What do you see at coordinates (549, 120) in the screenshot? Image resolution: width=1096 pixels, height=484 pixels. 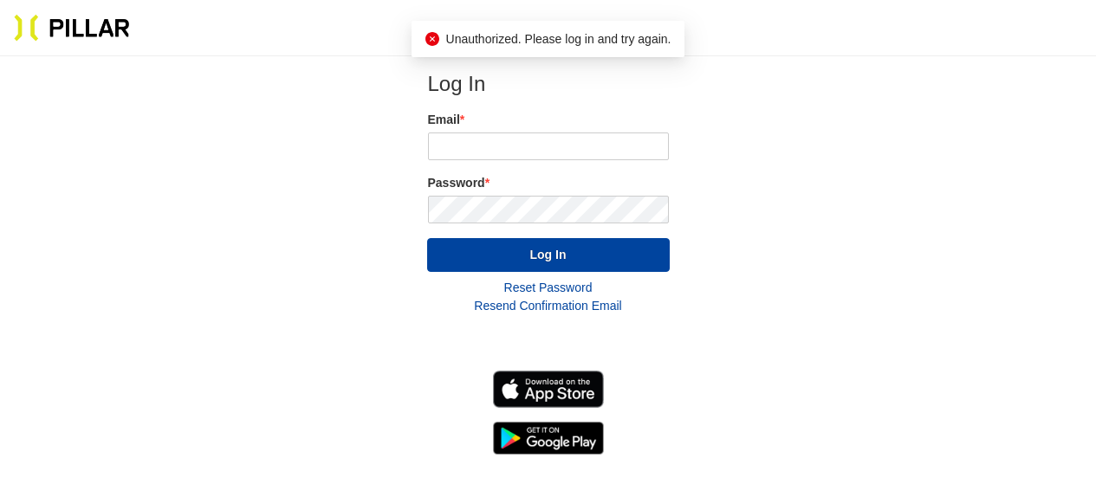 I see `label: Email` at bounding box center [549, 120].